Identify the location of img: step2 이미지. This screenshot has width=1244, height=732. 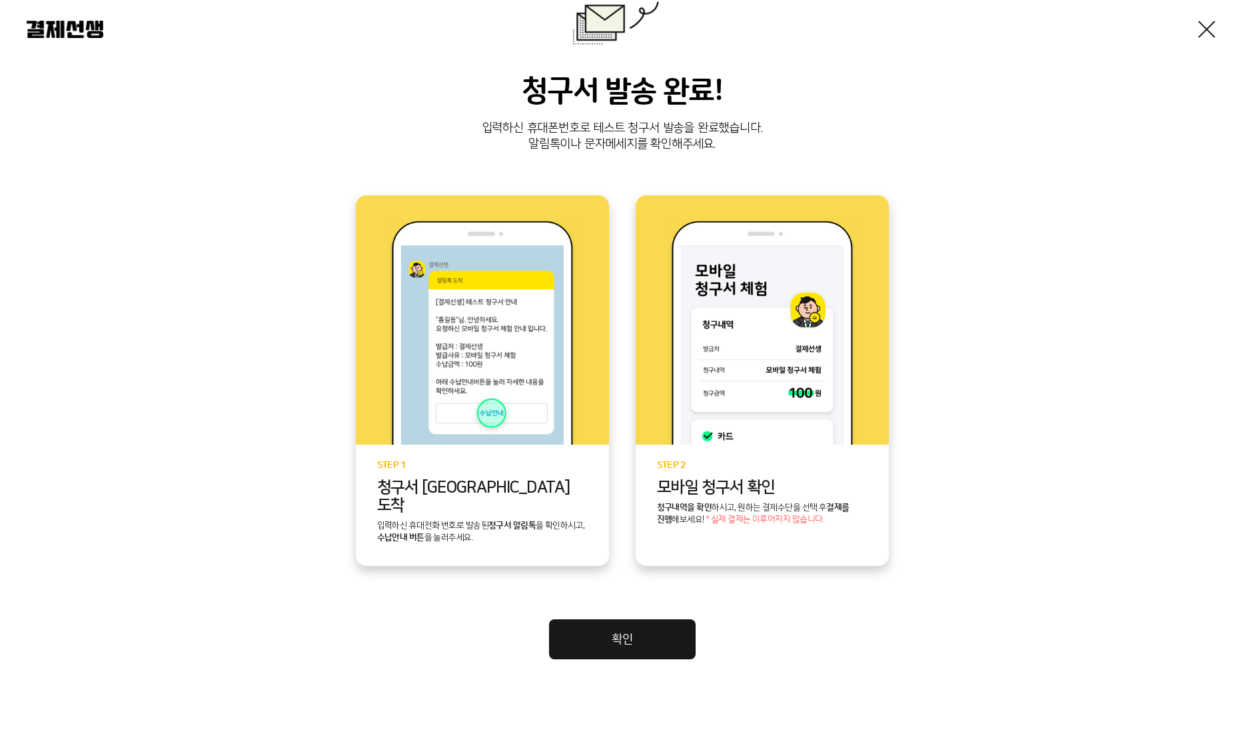
(762, 333).